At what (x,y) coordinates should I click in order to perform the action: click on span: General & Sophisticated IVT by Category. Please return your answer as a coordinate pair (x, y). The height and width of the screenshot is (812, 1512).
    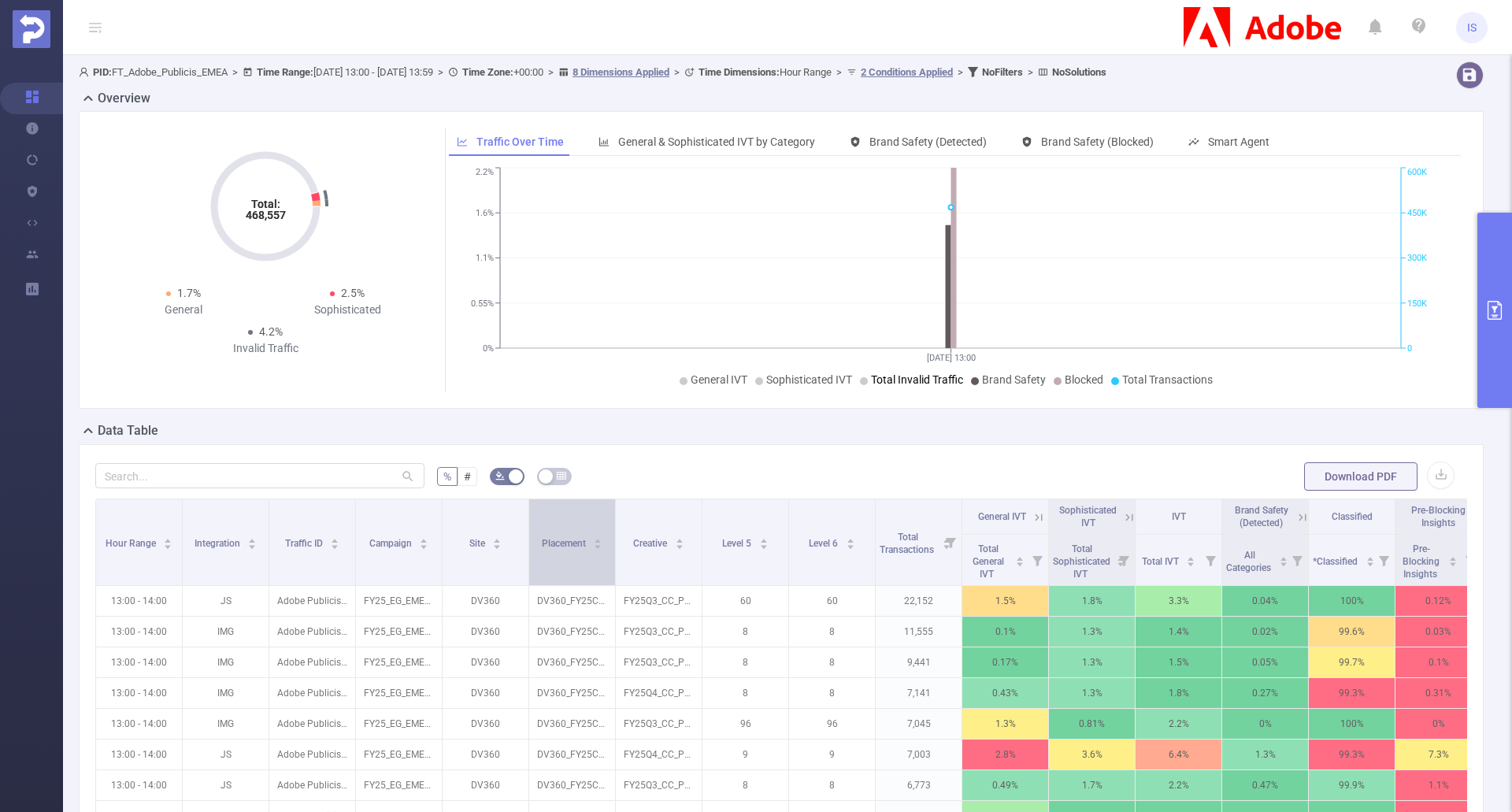
    Looking at the image, I should click on (716, 141).